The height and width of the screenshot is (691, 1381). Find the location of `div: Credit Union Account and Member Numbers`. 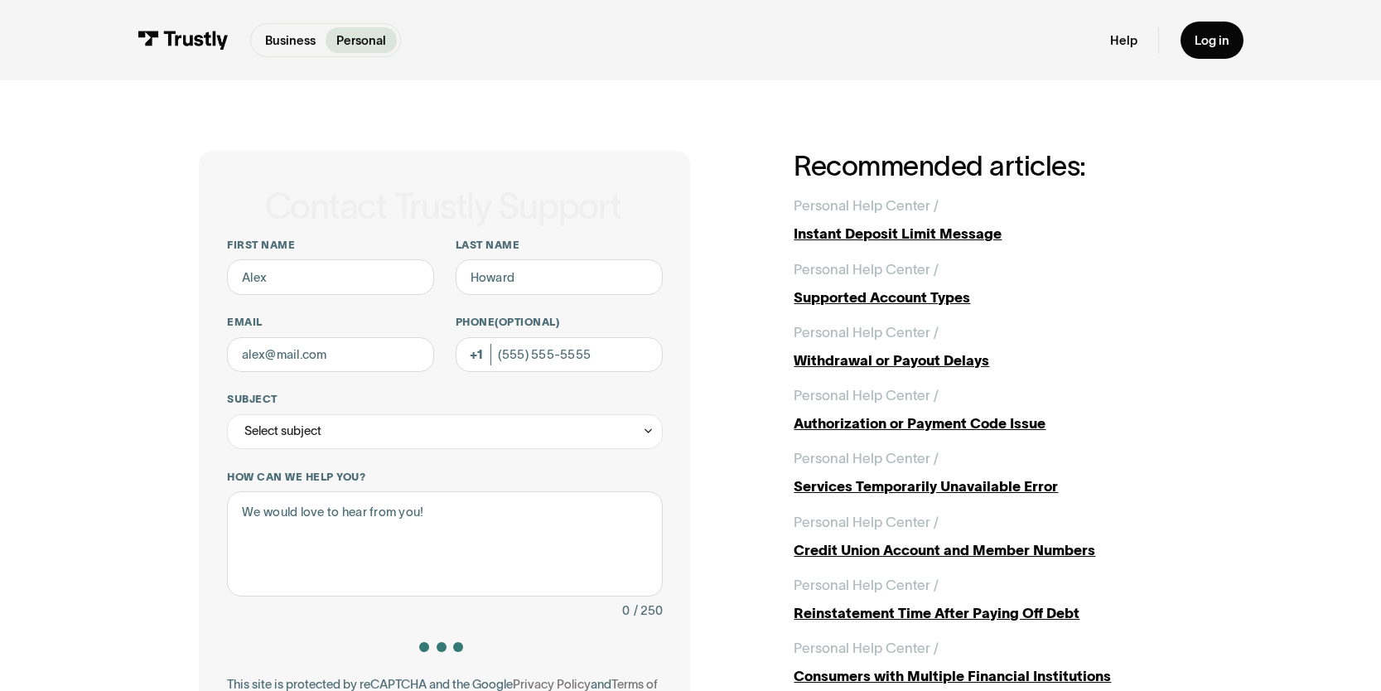

div: Credit Union Account and Member Numbers is located at coordinates (987, 550).